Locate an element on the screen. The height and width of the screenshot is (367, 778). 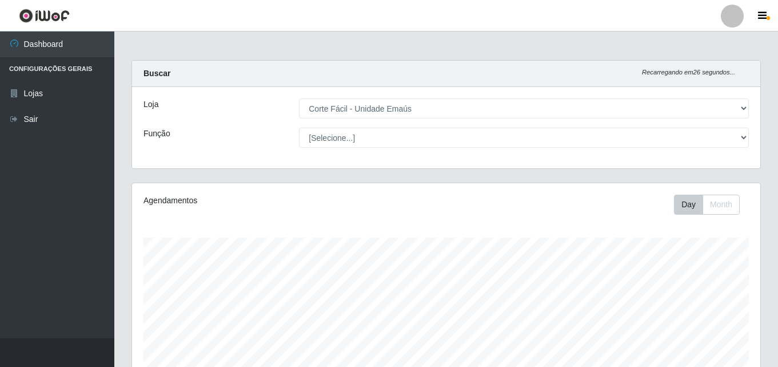
label: Loja is located at coordinates (151, 104).